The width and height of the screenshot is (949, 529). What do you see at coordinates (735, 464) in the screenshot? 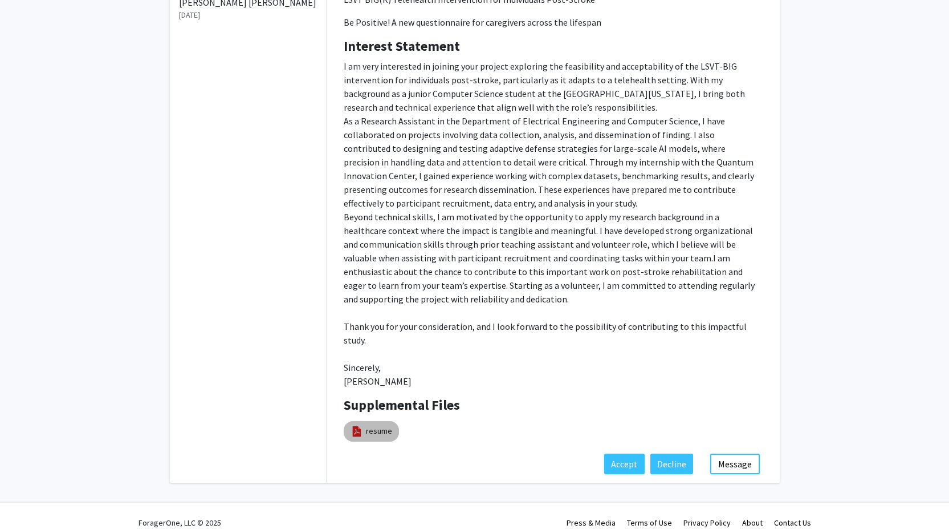
I see `button: Message` at bounding box center [735, 464].